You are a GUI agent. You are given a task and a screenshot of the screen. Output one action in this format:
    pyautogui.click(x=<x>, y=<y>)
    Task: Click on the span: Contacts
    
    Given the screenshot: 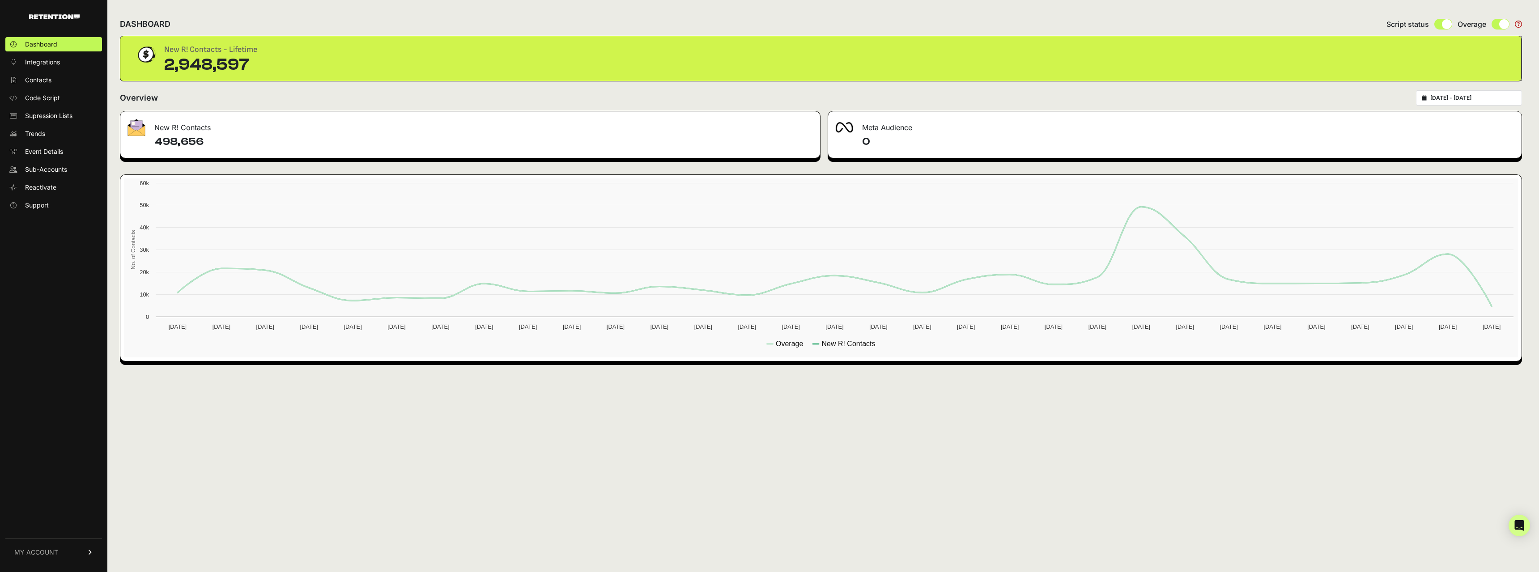 What is the action you would take?
    pyautogui.click(x=38, y=80)
    